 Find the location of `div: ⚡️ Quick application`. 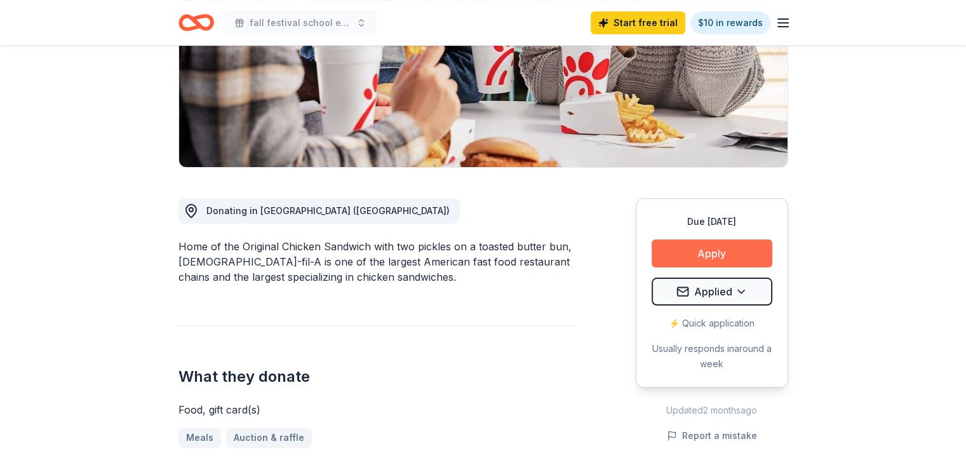

div: ⚡️ Quick application is located at coordinates (712, 323).